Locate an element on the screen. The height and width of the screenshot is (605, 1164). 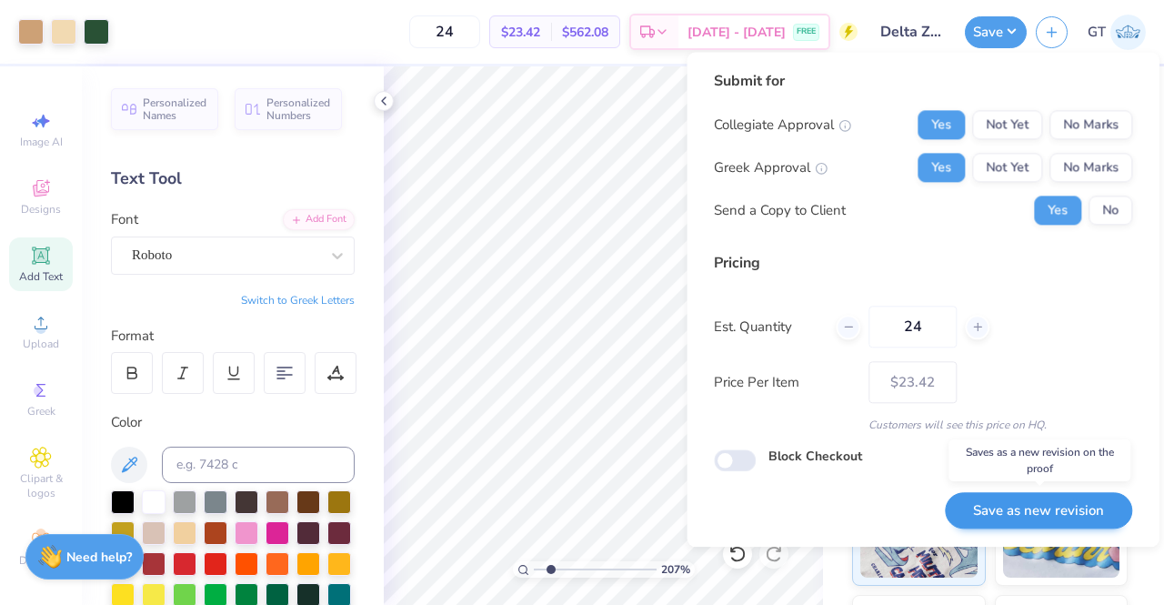
span: $23.42 is located at coordinates (520, 32).